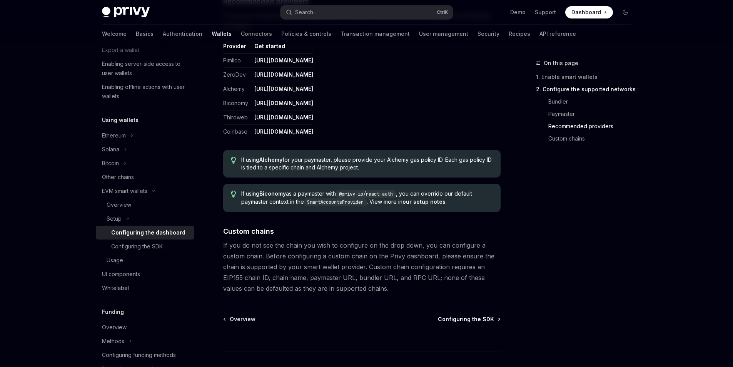 This screenshot has height=367, width=733. I want to click on span: If using for your paymaster, please provide your Alchemy gas policy ID. Each gas policy ID is tie..., so click(367, 163).